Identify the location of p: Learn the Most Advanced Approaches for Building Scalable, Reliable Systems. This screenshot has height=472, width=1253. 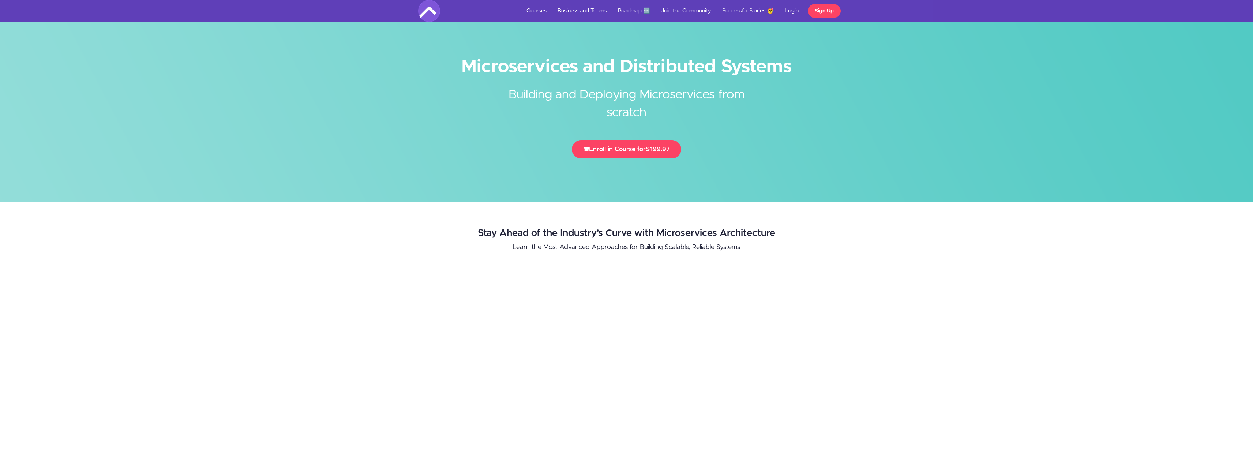
(626, 247).